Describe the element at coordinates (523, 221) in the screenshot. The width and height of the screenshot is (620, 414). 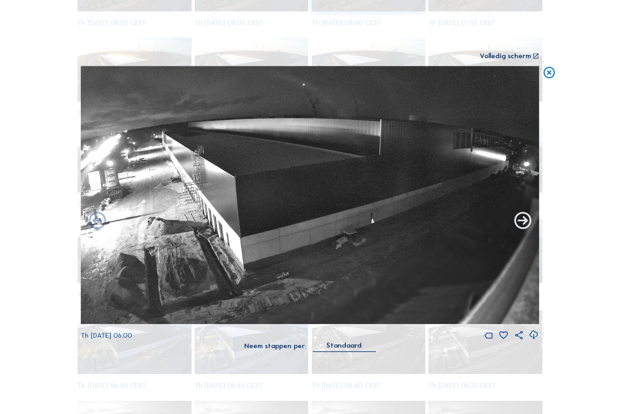
I see `i: Back` at that location.